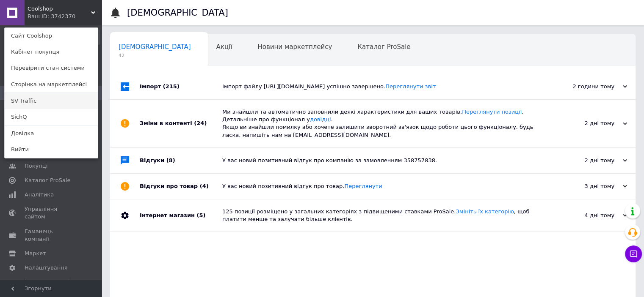 The image size is (644, 297). I want to click on span: Акції, so click(224, 47).